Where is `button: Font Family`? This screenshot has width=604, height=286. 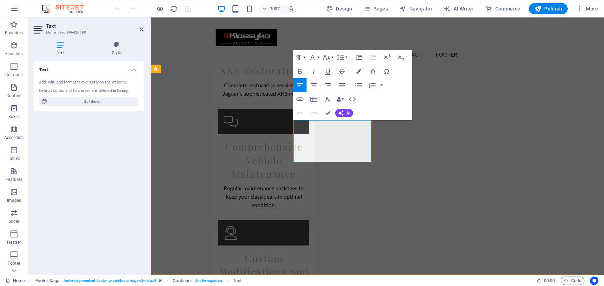 button: Font Family is located at coordinates (314, 57).